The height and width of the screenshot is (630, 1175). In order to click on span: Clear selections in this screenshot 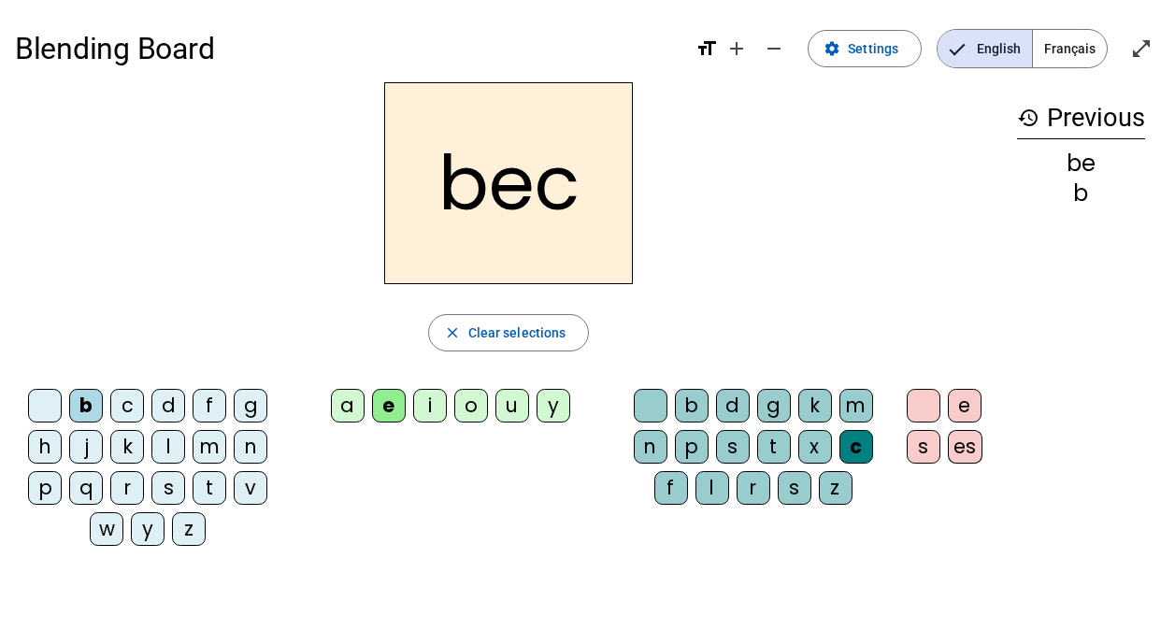, I will do `click(517, 333)`.